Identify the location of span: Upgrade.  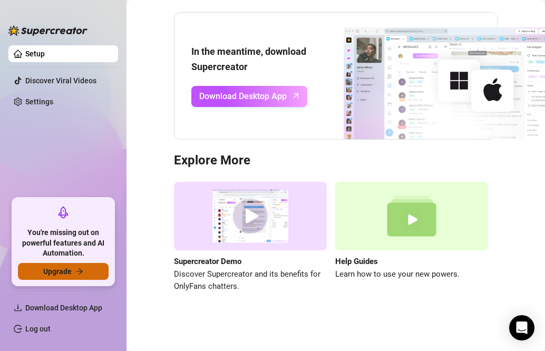
(57, 271).